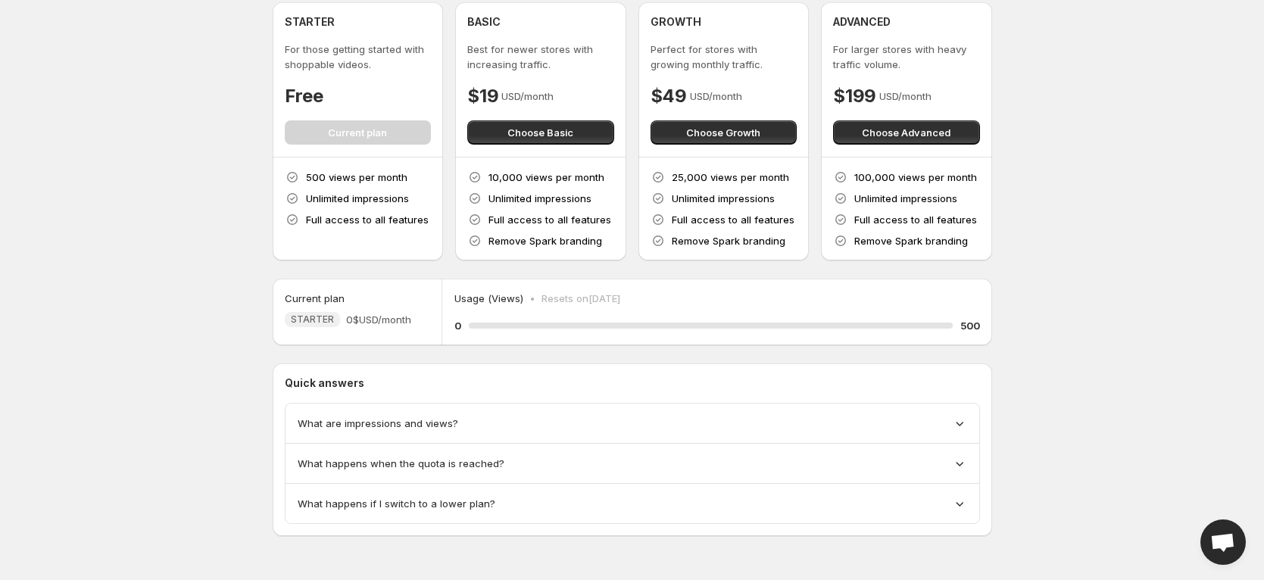  What do you see at coordinates (378, 423) in the screenshot?
I see `span: What are impressions and views?` at bounding box center [378, 423].